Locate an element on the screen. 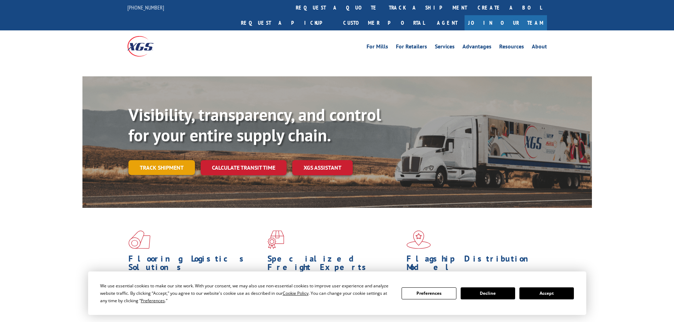 The width and height of the screenshot is (674, 322). a: Customer Portal is located at coordinates (384, 23).